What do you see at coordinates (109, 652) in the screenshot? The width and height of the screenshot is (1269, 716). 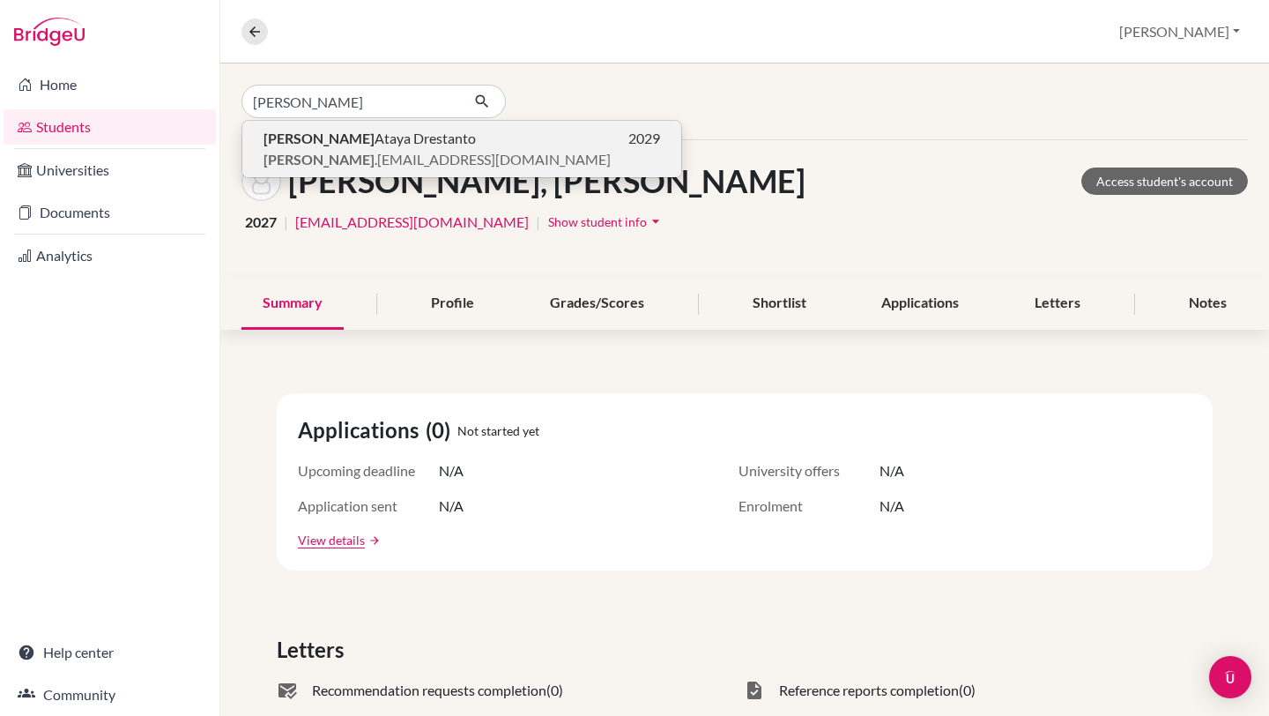 I see `a: Help center` at bounding box center [109, 652].